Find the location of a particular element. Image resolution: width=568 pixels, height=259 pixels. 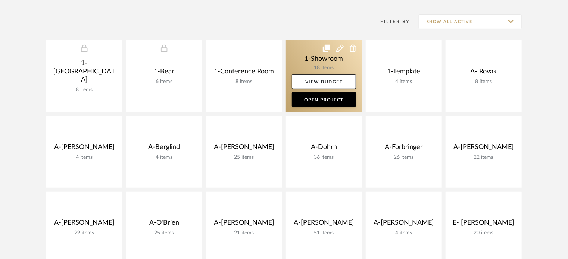

div: 21 items is located at coordinates (244, 233).